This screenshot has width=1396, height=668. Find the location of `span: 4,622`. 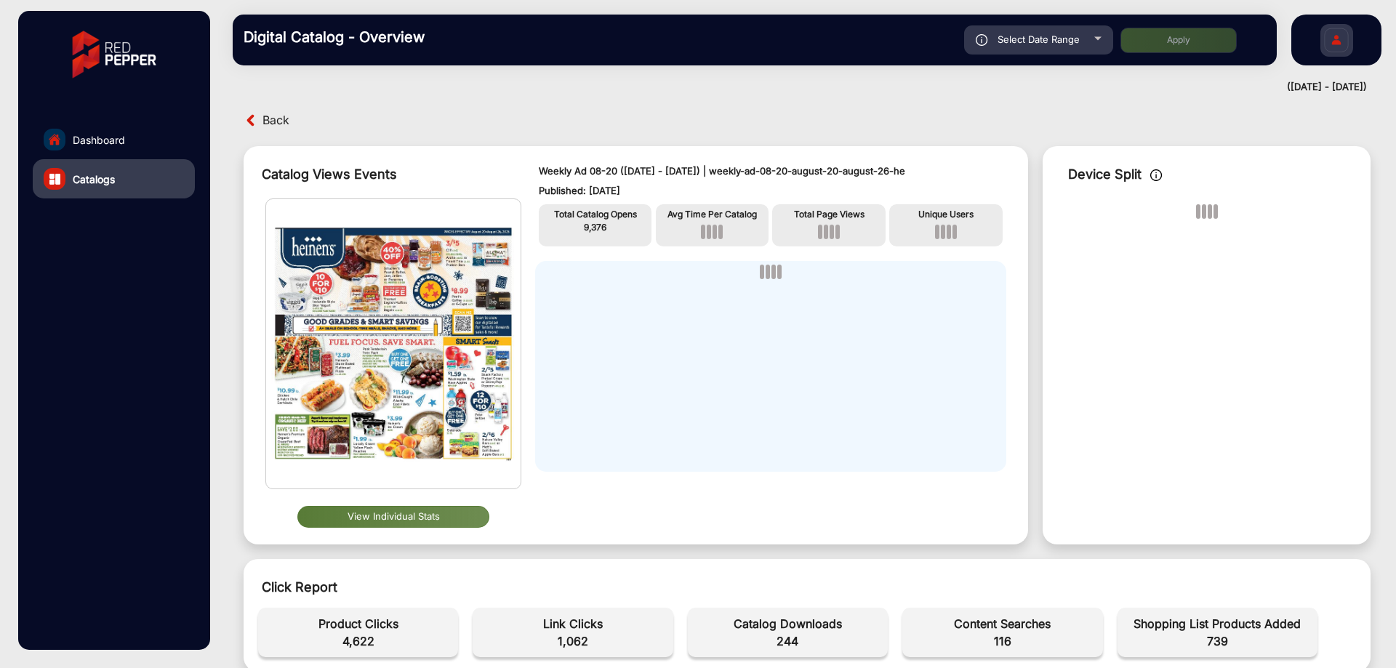

span: 4,622 is located at coordinates (358, 641).